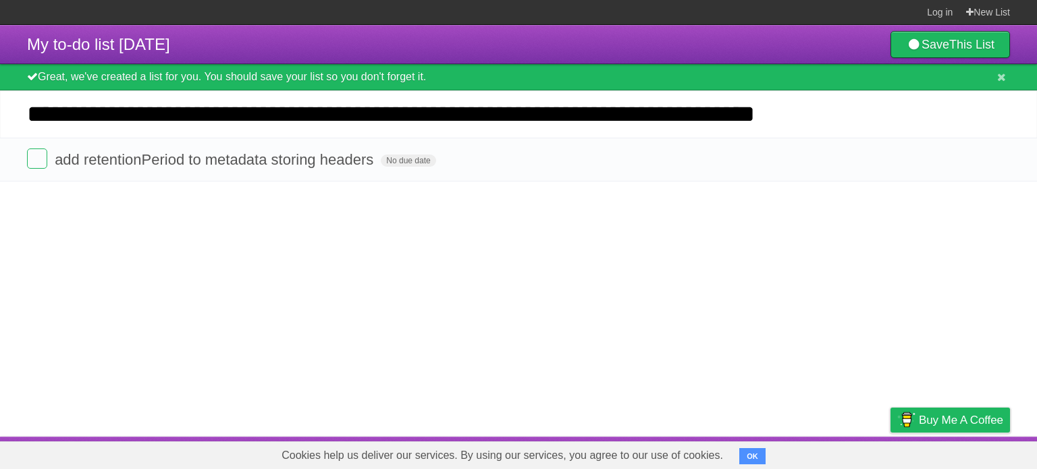 The height and width of the screenshot is (469, 1037). What do you see at coordinates (502, 456) in the screenshot?
I see `span: Cookies help us deliver our services. By using our services, you agree to our use of cookies.` at bounding box center [502, 456].